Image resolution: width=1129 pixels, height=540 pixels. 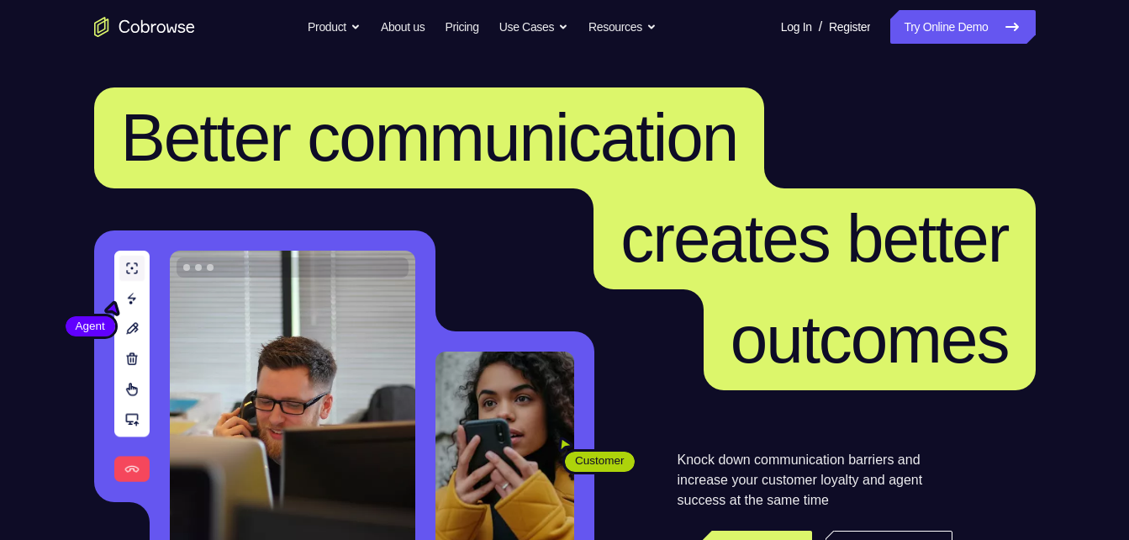 I want to click on span: outcomes, so click(x=869, y=339).